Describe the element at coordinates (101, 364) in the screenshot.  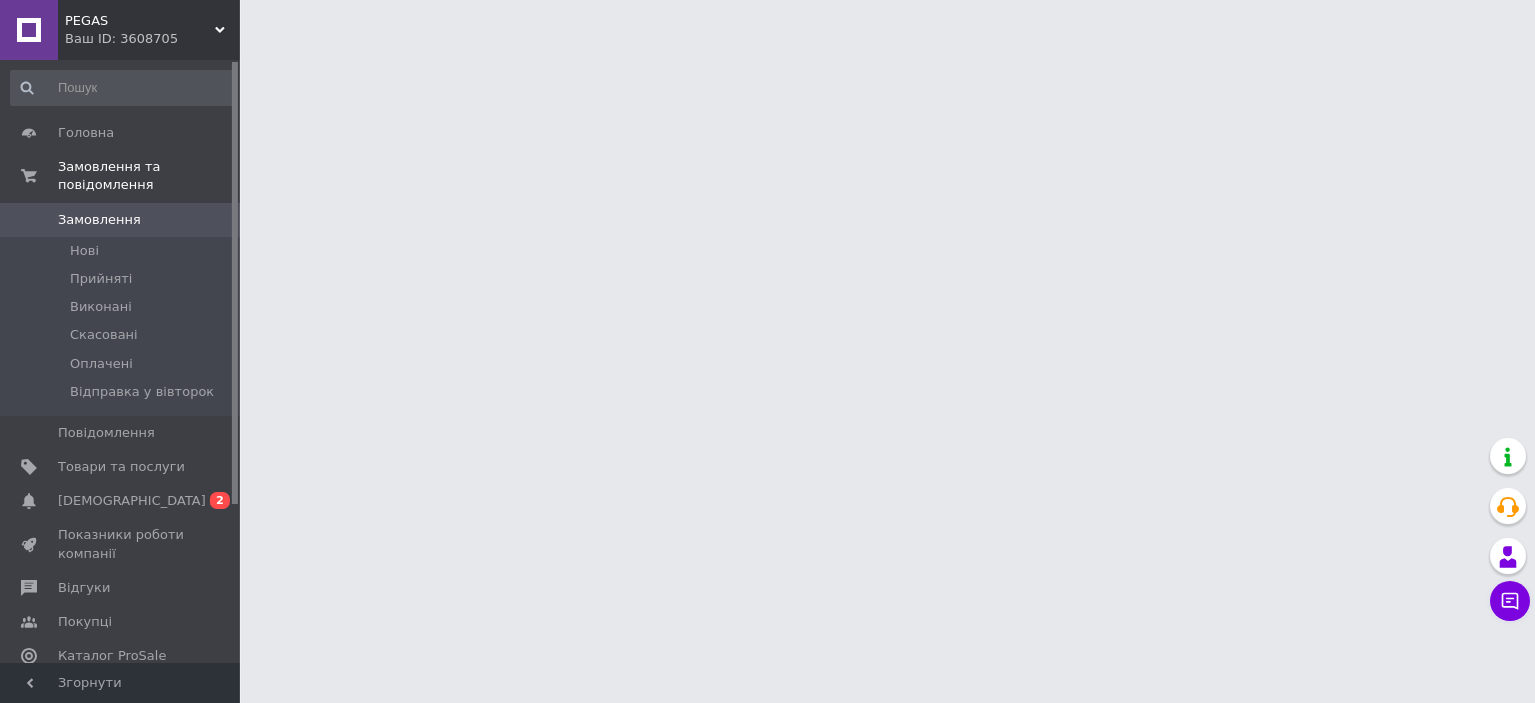
I see `span: Оплачені` at that location.